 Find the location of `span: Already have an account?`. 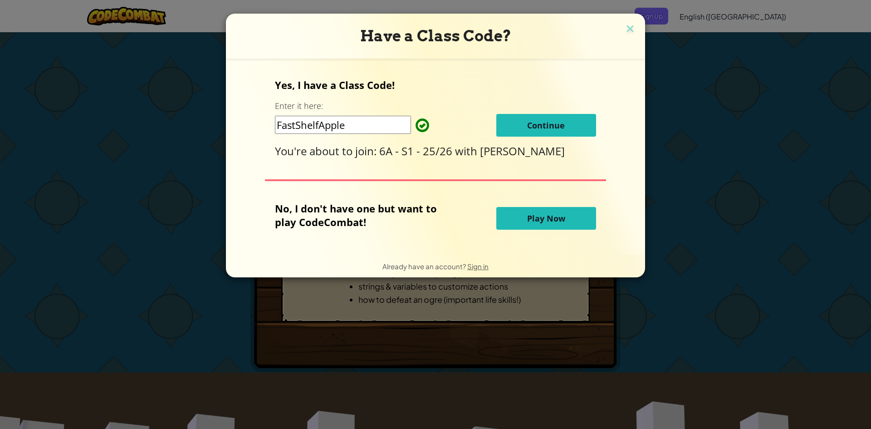

span: Already have an account? is located at coordinates (424, 266).